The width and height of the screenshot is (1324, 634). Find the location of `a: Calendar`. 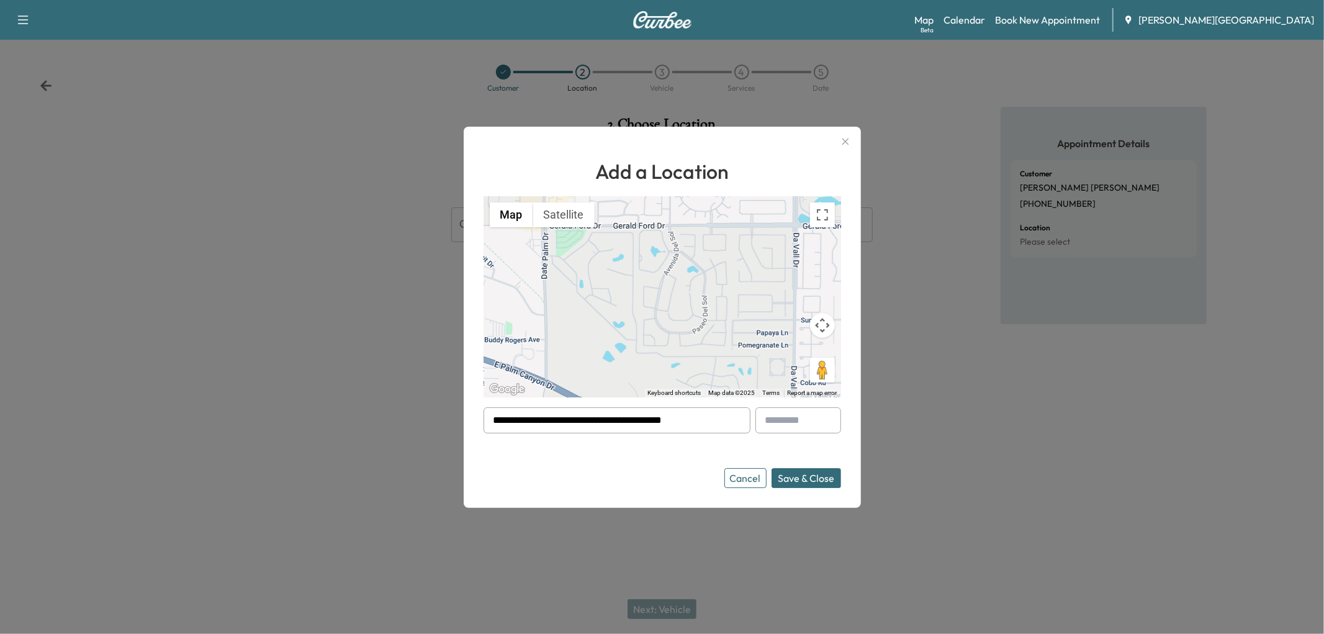

a: Calendar is located at coordinates (964, 20).